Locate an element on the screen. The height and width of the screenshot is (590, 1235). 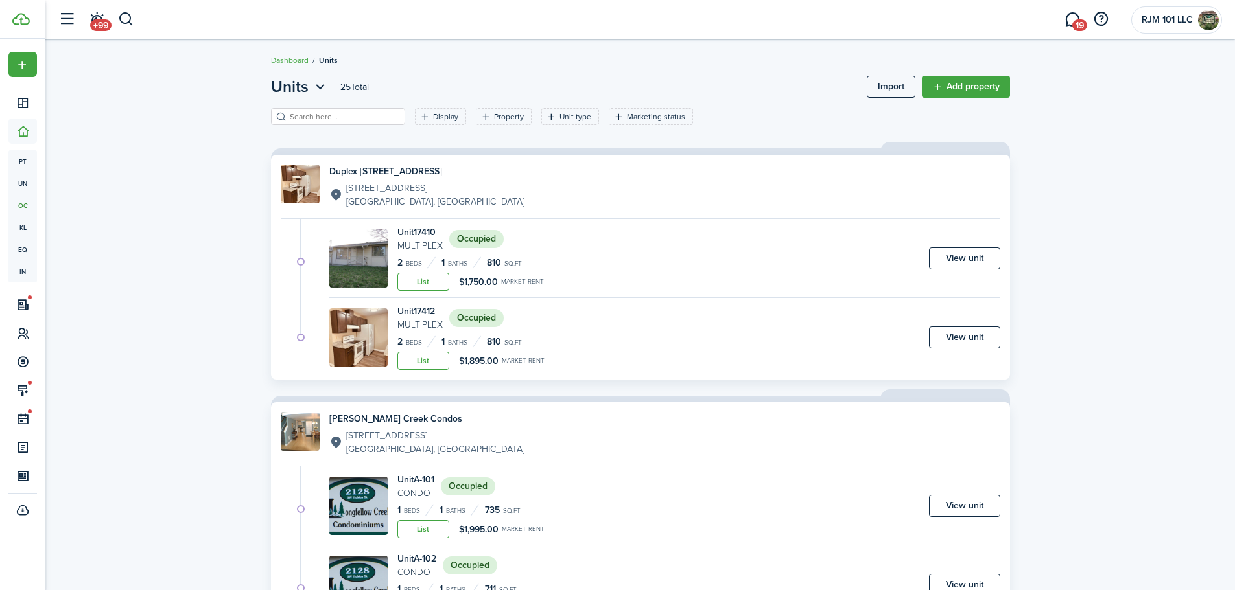
h4: Unit 17412 is located at coordinates (420, 311).